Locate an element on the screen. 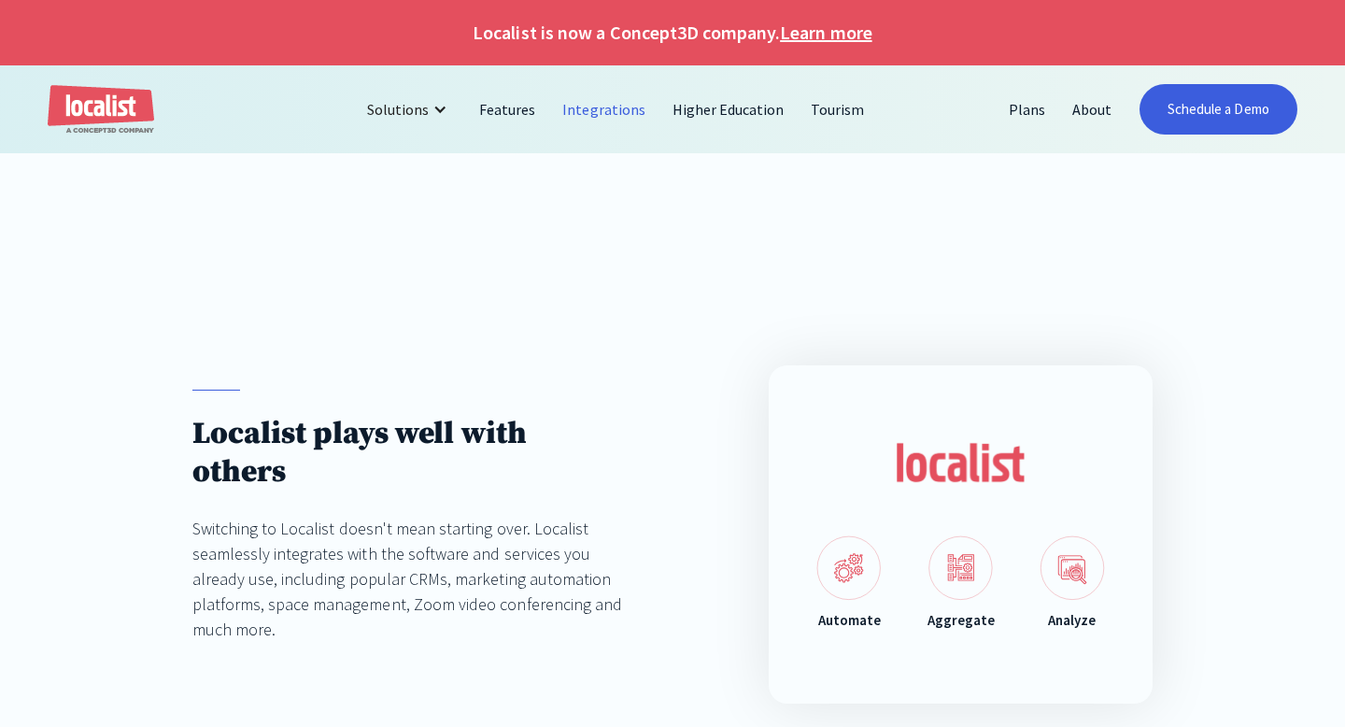 Image resolution: width=1345 pixels, height=727 pixels. a: Features is located at coordinates (507, 109).